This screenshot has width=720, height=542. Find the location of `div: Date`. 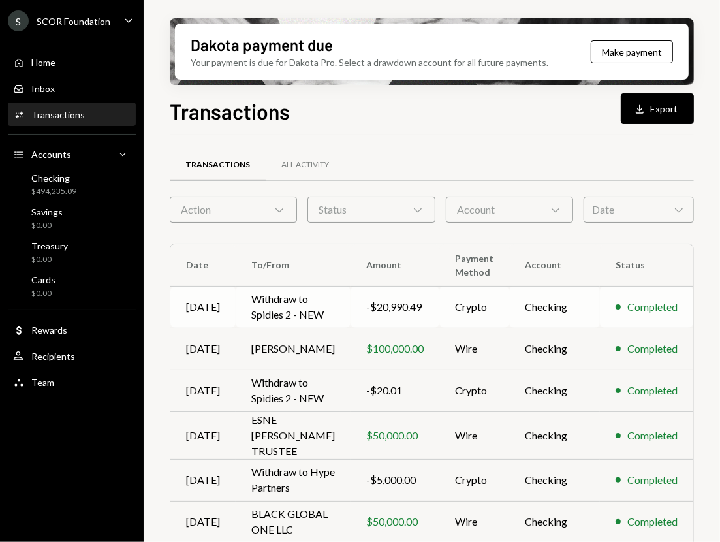

div: Date is located at coordinates (638, 210).